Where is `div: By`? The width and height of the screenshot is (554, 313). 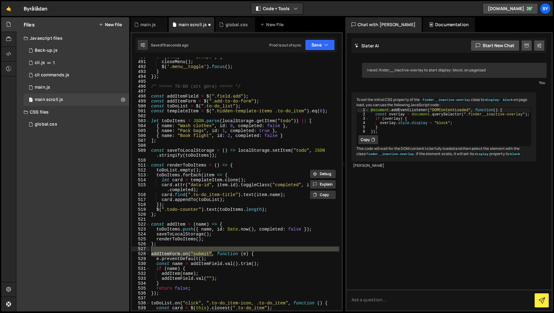
div: By is located at coordinates (545, 9).